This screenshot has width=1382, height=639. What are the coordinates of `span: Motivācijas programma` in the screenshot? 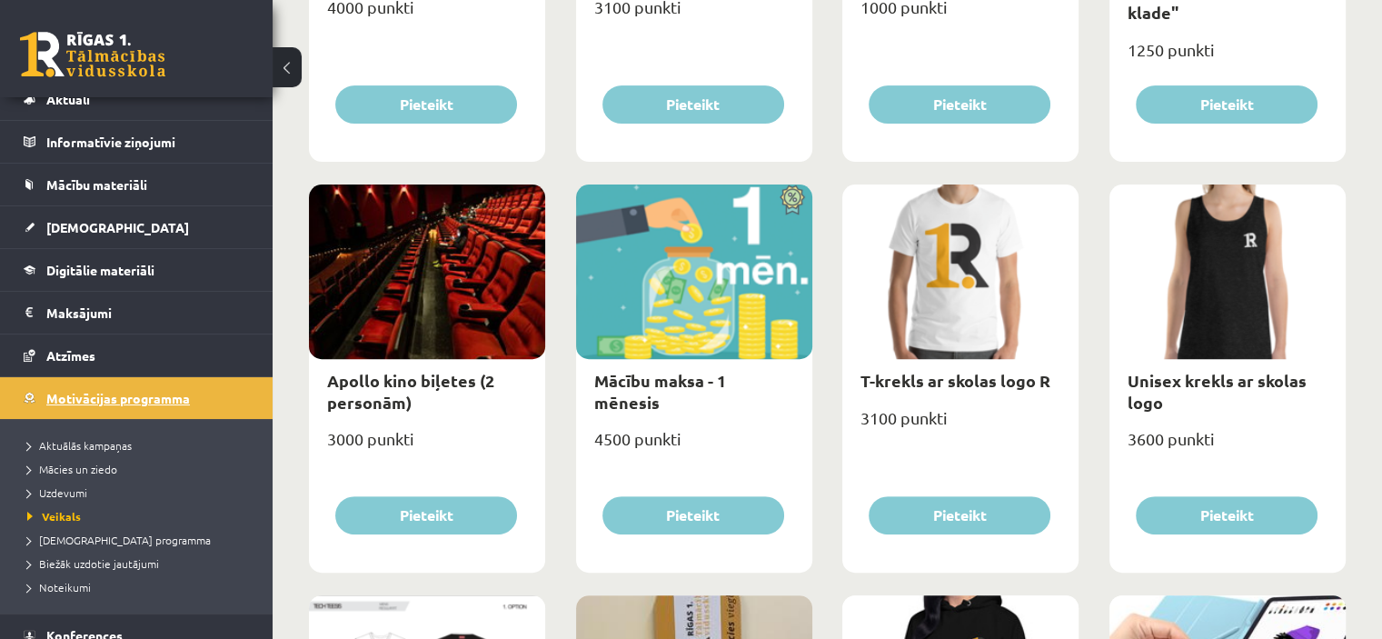 It's located at (118, 398).